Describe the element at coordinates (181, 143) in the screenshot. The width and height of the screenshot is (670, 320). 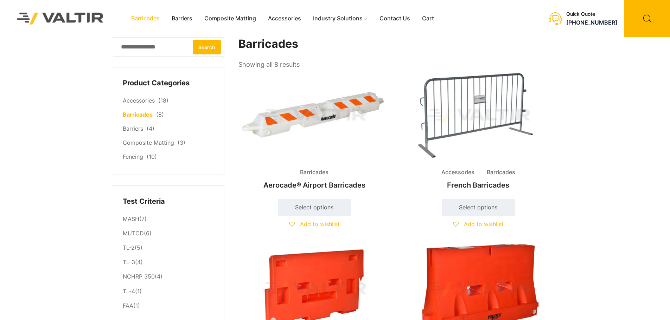
I see `span: (3)` at that location.